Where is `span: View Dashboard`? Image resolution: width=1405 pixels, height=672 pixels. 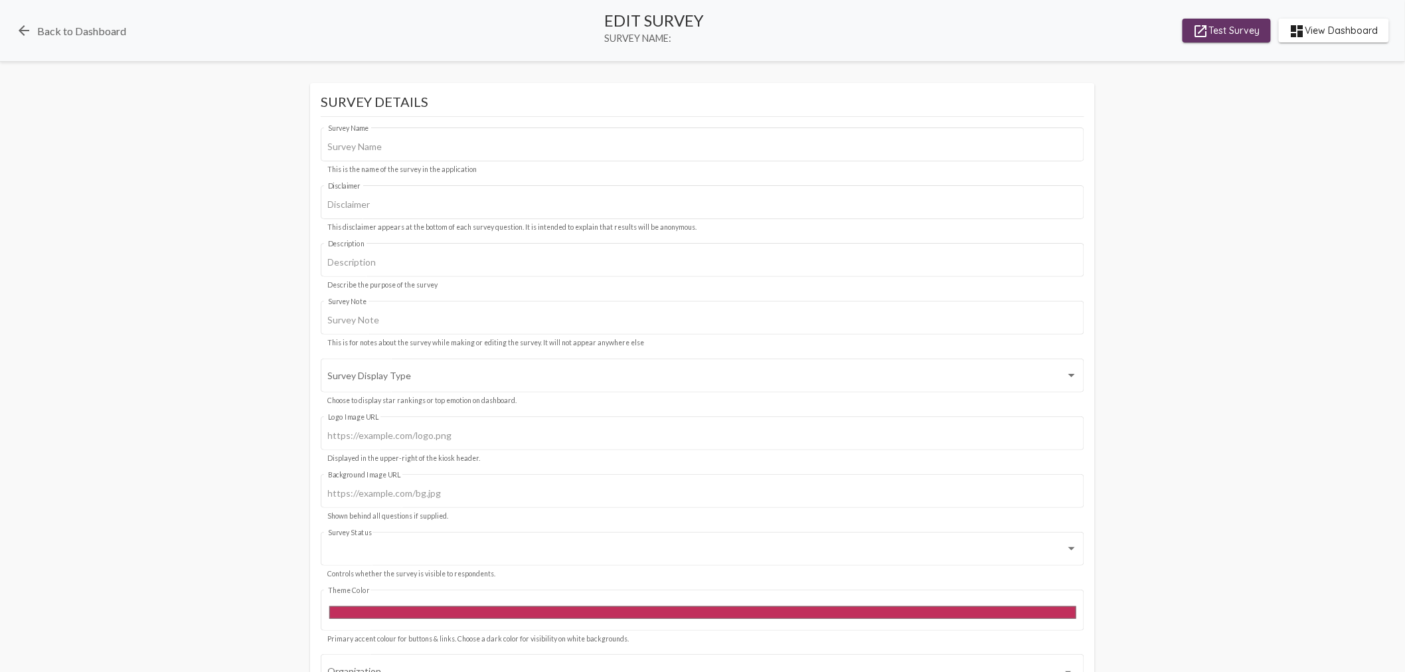 span: View Dashboard is located at coordinates (1334, 31).